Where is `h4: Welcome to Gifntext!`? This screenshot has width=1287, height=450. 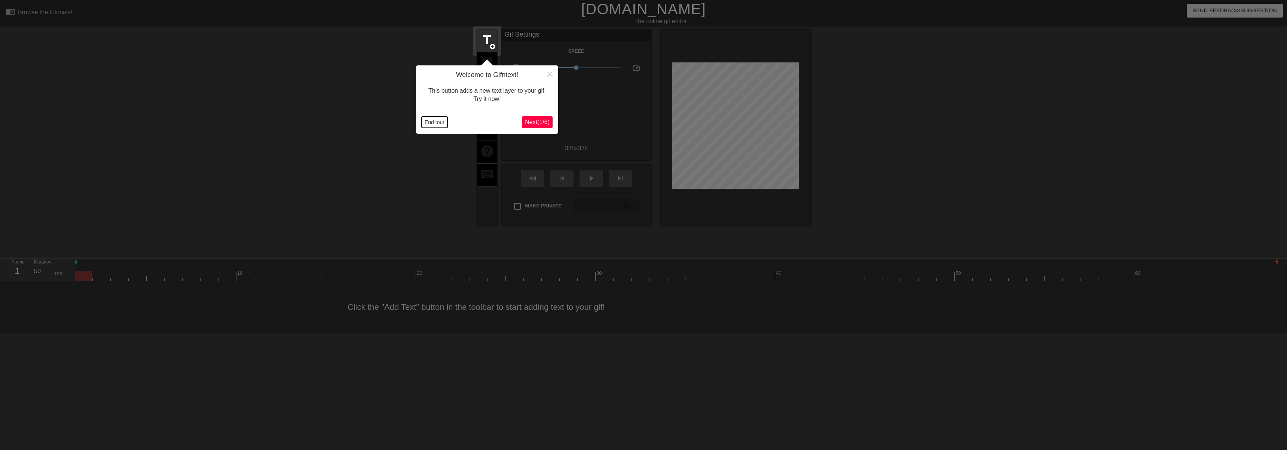 h4: Welcome to Gifntext! is located at coordinates (487, 75).